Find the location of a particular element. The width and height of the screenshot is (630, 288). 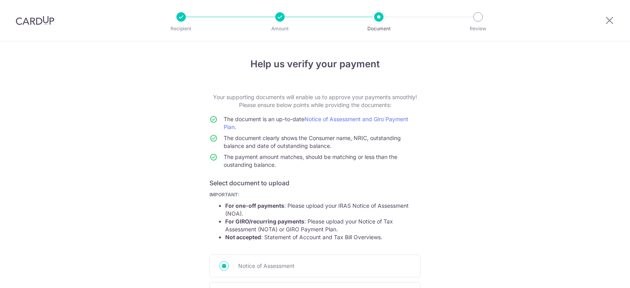

span: Notice of Assessment is located at coordinates (324, 266).